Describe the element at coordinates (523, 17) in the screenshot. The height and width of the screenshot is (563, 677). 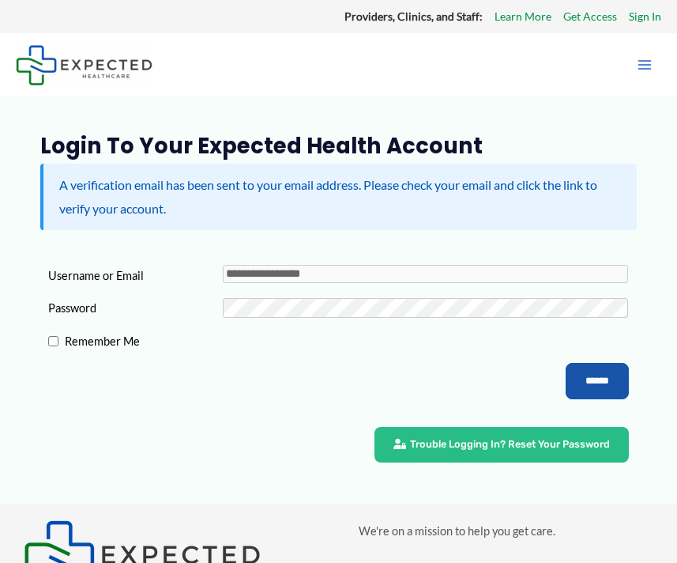
I see `a: Learn More` at that location.